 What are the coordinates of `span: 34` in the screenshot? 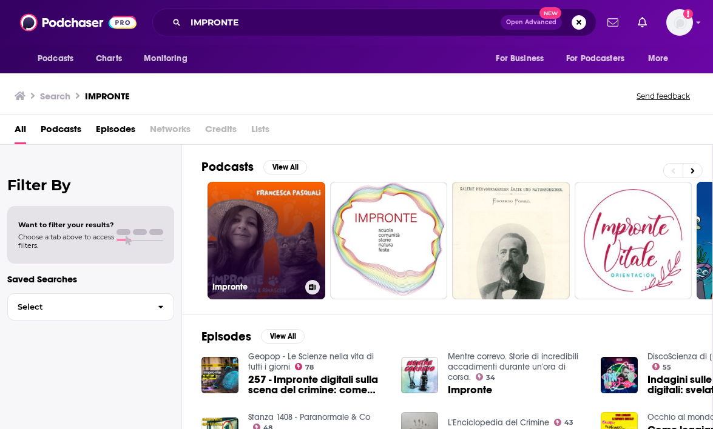 It's located at (490, 378).